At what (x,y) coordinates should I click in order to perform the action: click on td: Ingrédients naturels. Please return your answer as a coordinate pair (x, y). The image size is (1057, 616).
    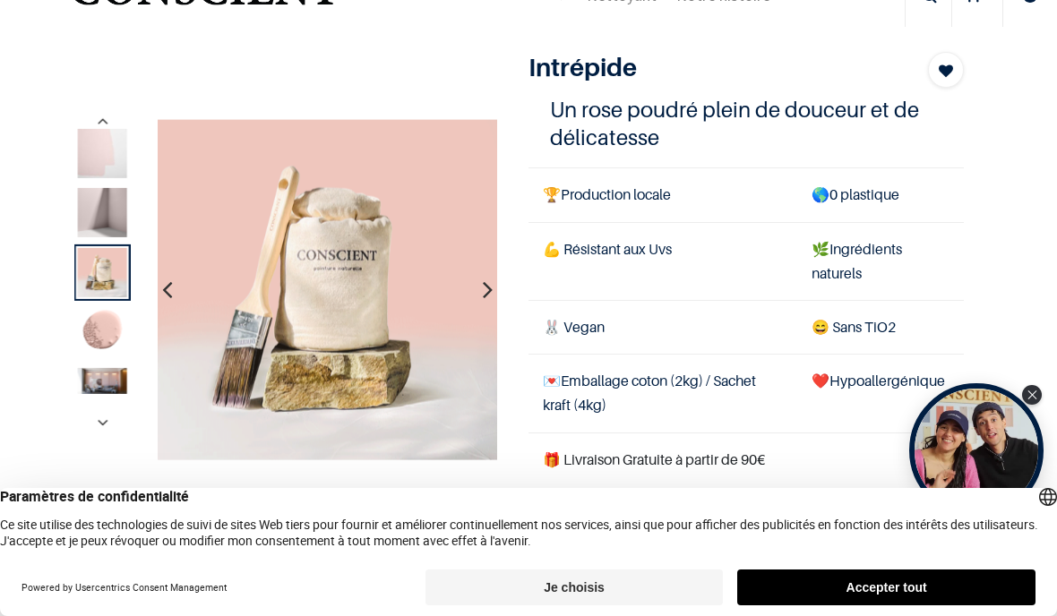
    Looking at the image, I should click on (881, 261).